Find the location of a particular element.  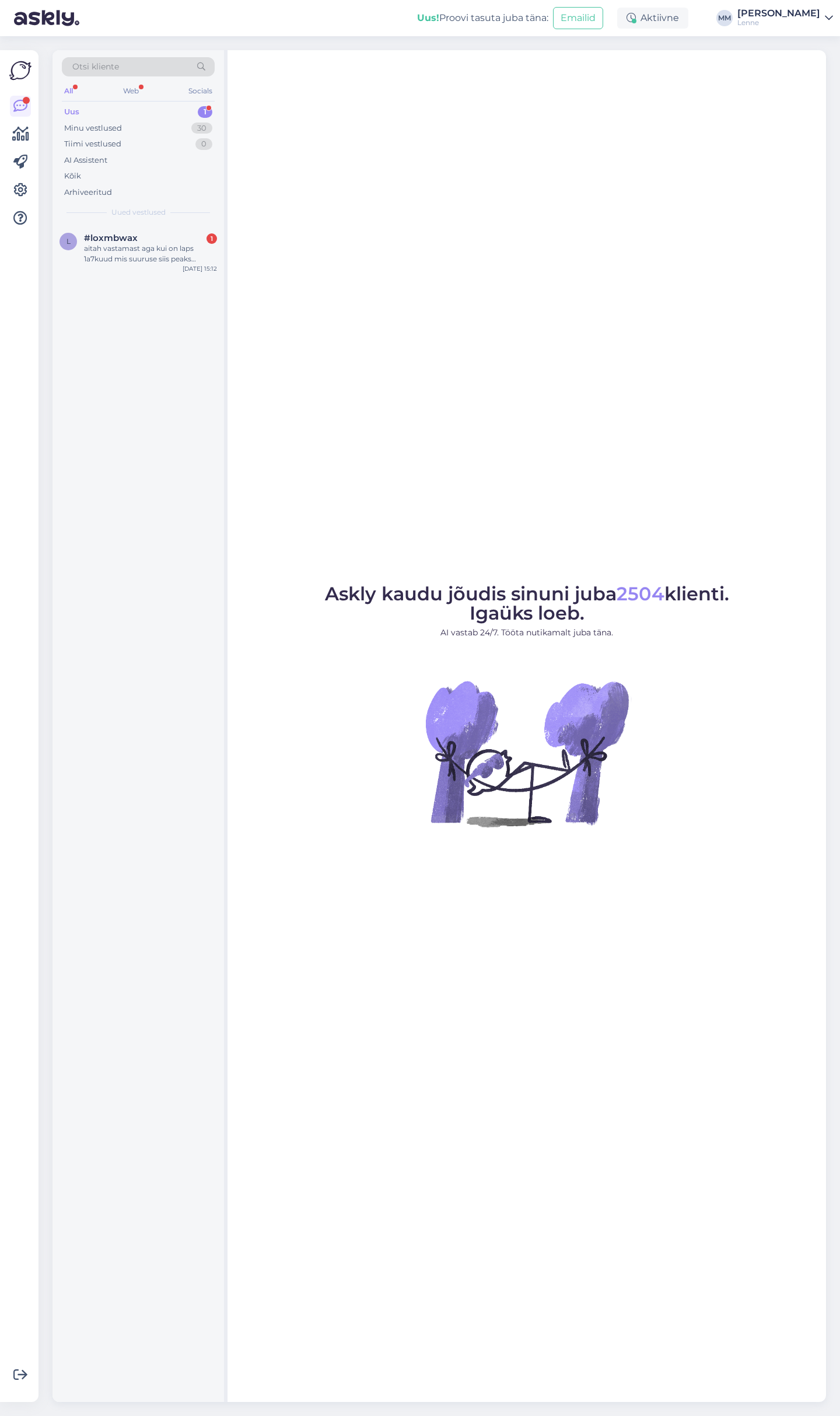

div: Uus is located at coordinates (72, 112).